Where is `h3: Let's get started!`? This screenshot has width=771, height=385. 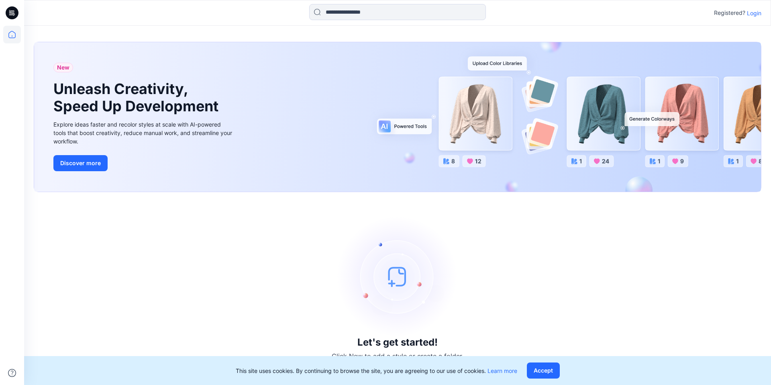 h3: Let's get started! is located at coordinates (398, 342).